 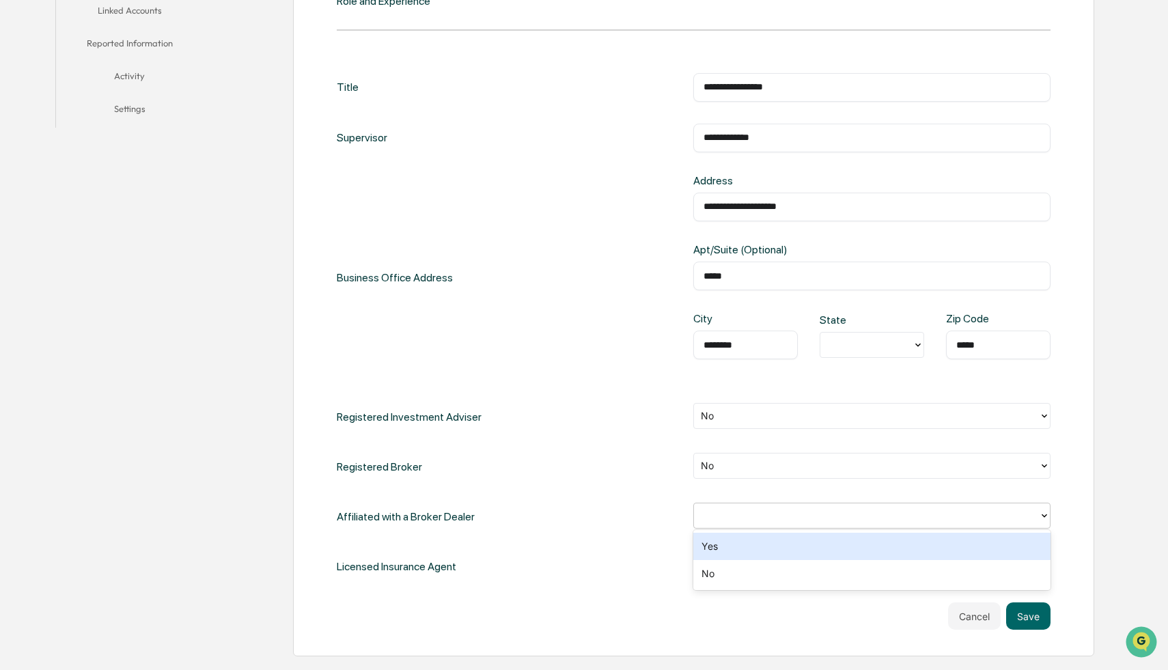 I want to click on a: 🔎Data Lookup, so click(x=50, y=205).